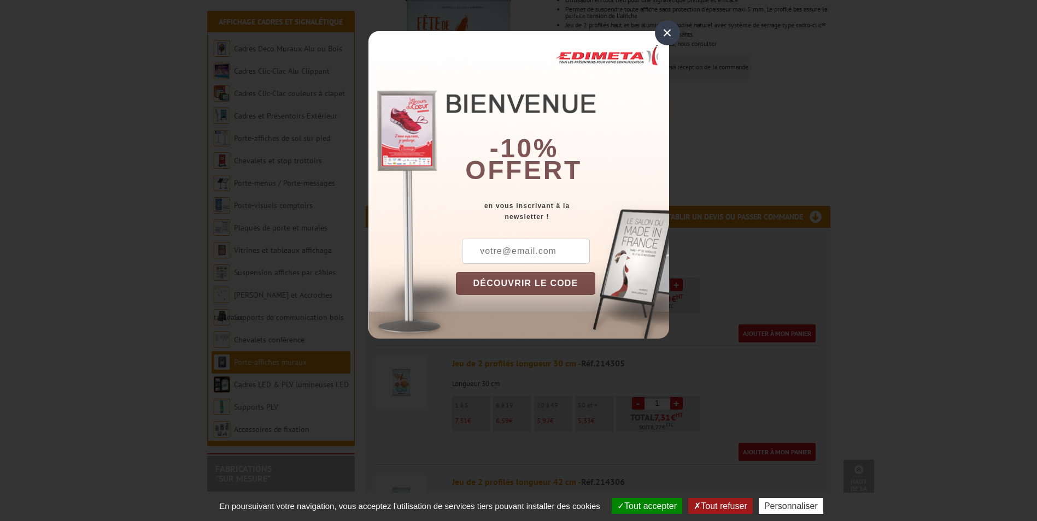 The height and width of the screenshot is (521, 1037). What do you see at coordinates (526, 251) in the screenshot?
I see `input: votre@email.com` at bounding box center [526, 251].